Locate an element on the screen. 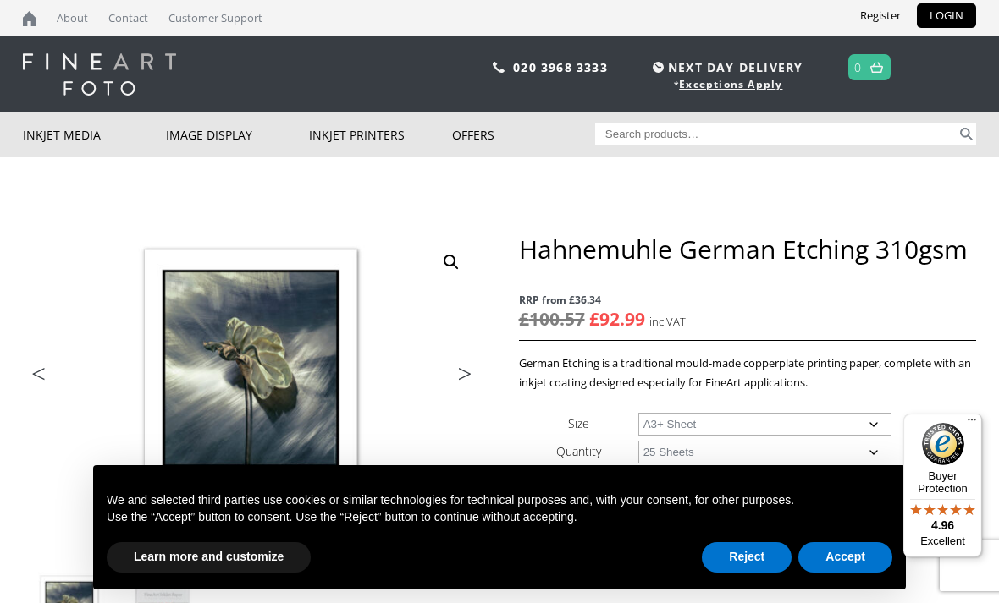 Image resolution: width=999 pixels, height=603 pixels. a: Inkjet Printers is located at coordinates (380, 135).